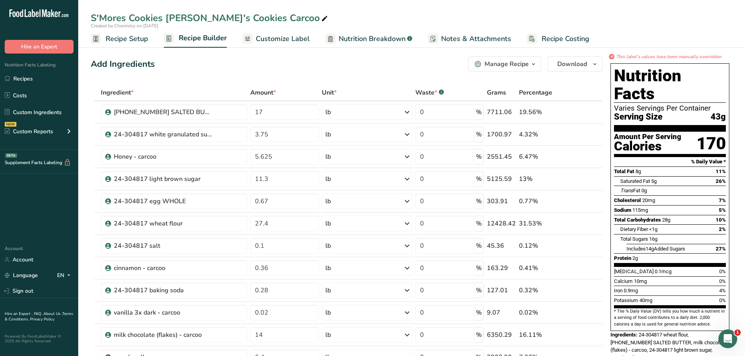  What do you see at coordinates (18, 314) in the screenshot?
I see `a: Hire an Expert .` at bounding box center [18, 314].